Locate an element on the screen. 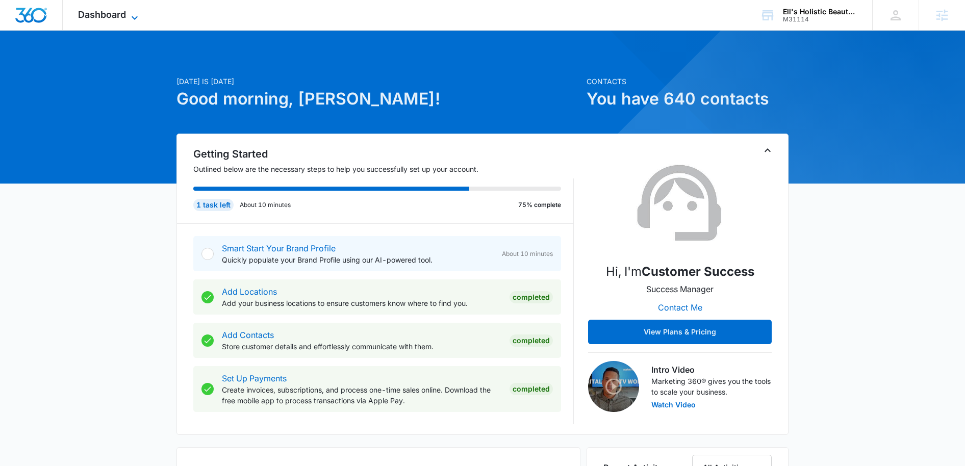 The image size is (965, 466). button: Watch Video is located at coordinates (673, 405).